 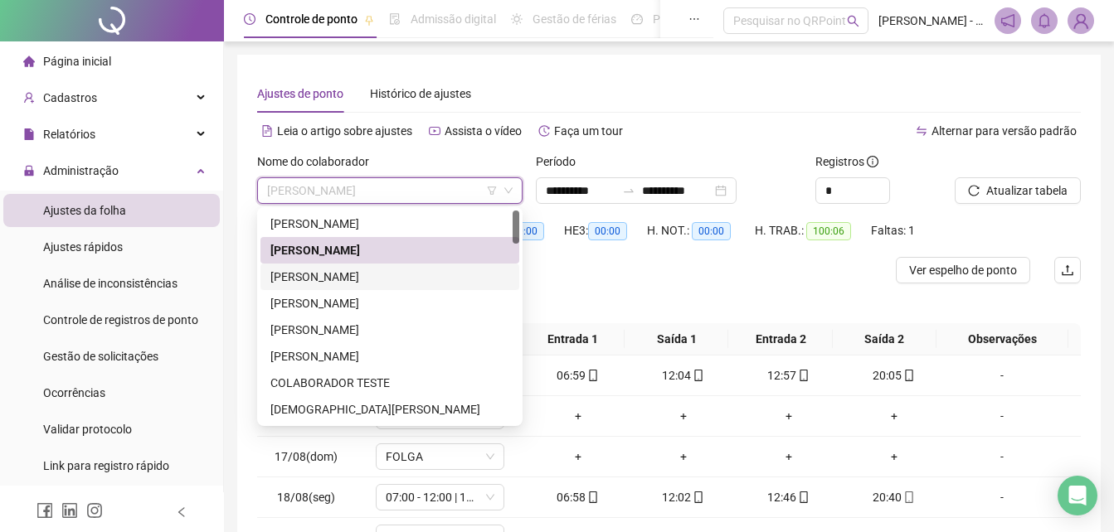 I want to click on span: Validar protocolo, so click(x=87, y=430).